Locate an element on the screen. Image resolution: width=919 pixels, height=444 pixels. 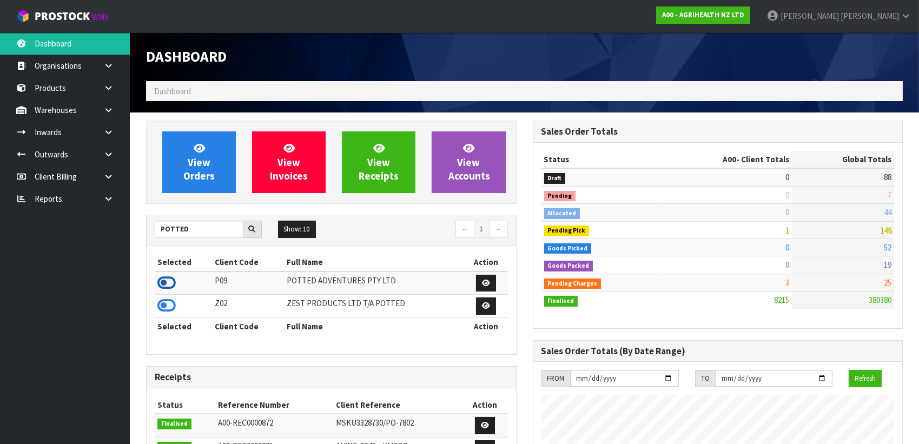
h3: Sales Order Totals is located at coordinates (718, 132).